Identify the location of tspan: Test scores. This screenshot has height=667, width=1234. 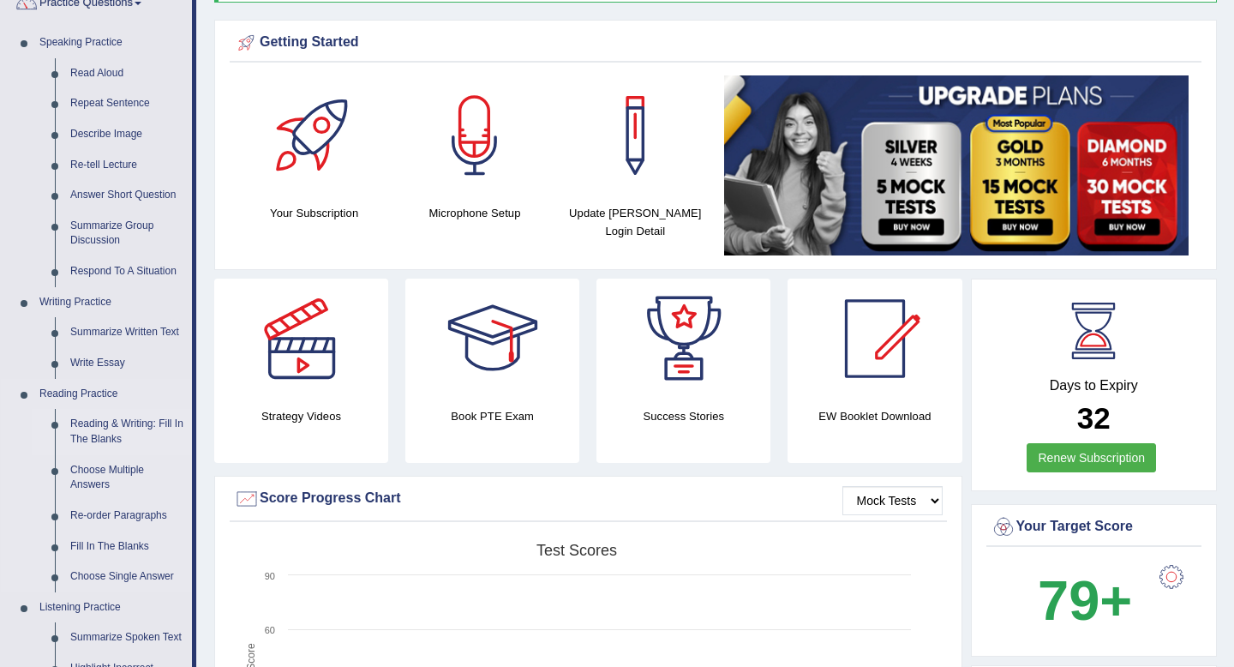
(577, 550).